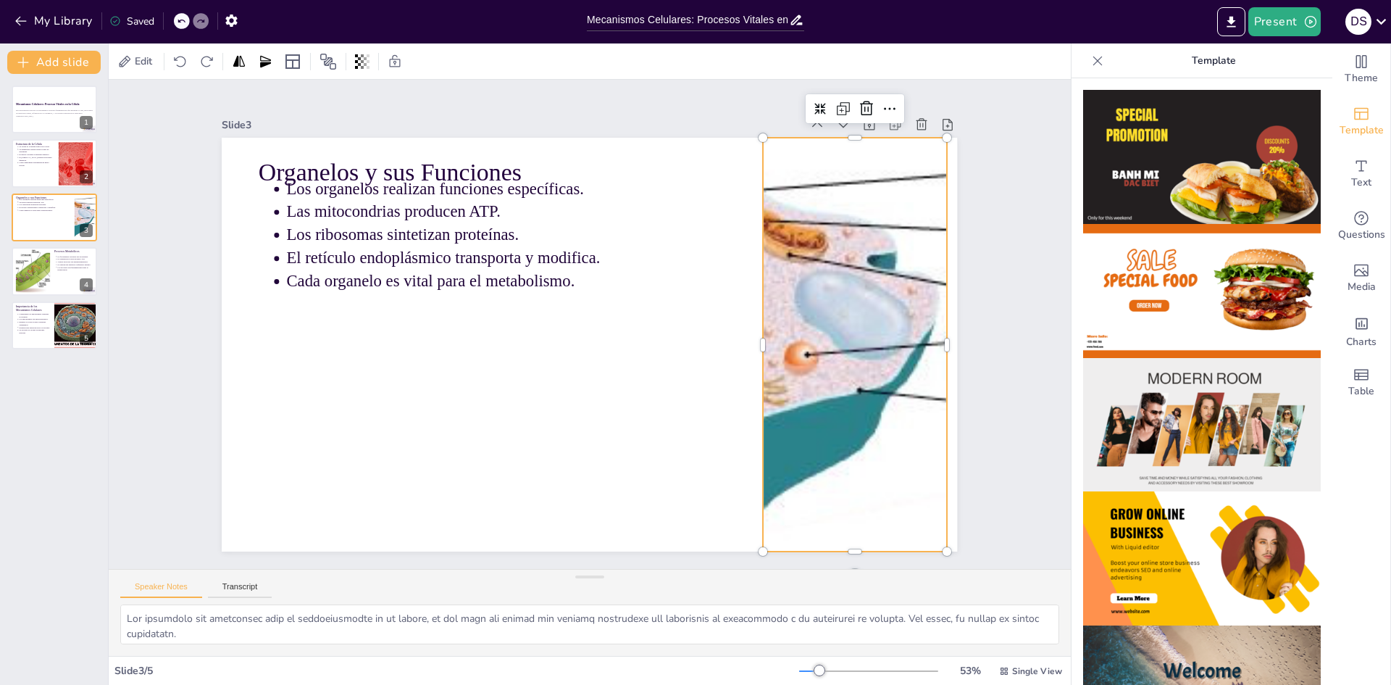  What do you see at coordinates (75, 268) in the screenshot?
I see `p: Los procesos son fundamentales para la homeostasis.` at bounding box center [75, 268].